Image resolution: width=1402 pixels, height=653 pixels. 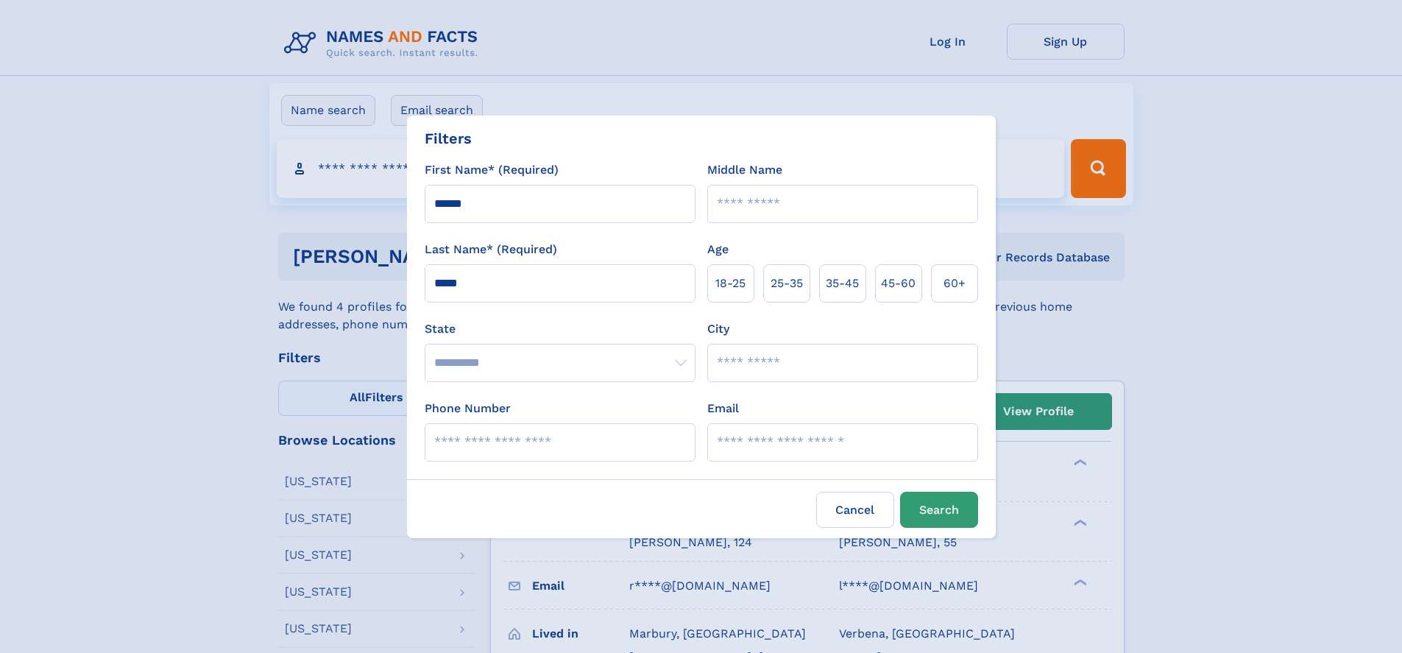 I want to click on label: State, so click(x=560, y=329).